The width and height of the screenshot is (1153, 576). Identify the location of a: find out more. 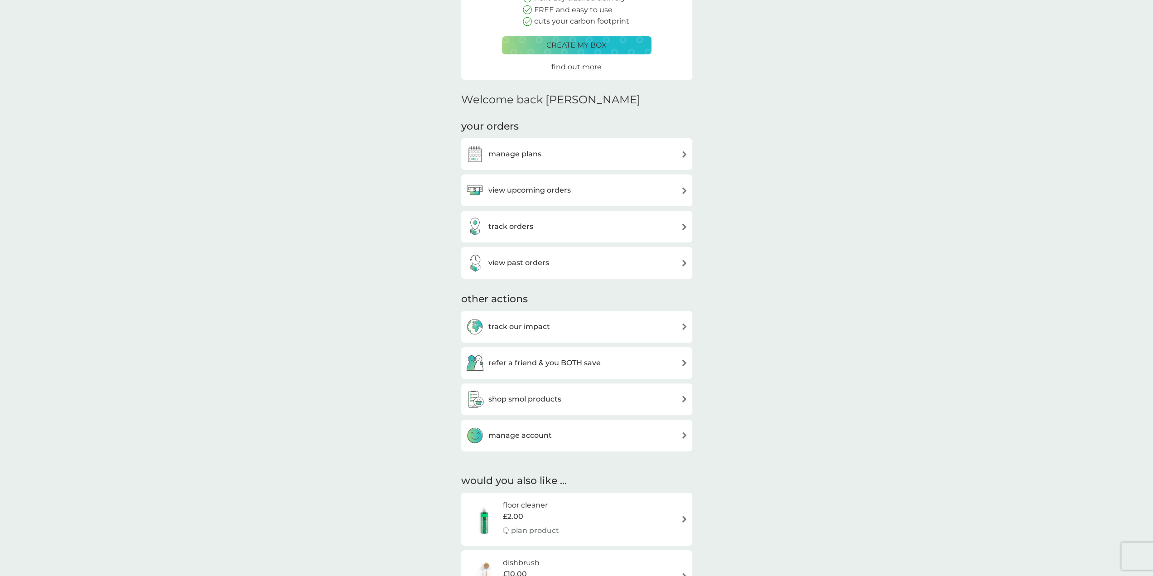
(577, 67).